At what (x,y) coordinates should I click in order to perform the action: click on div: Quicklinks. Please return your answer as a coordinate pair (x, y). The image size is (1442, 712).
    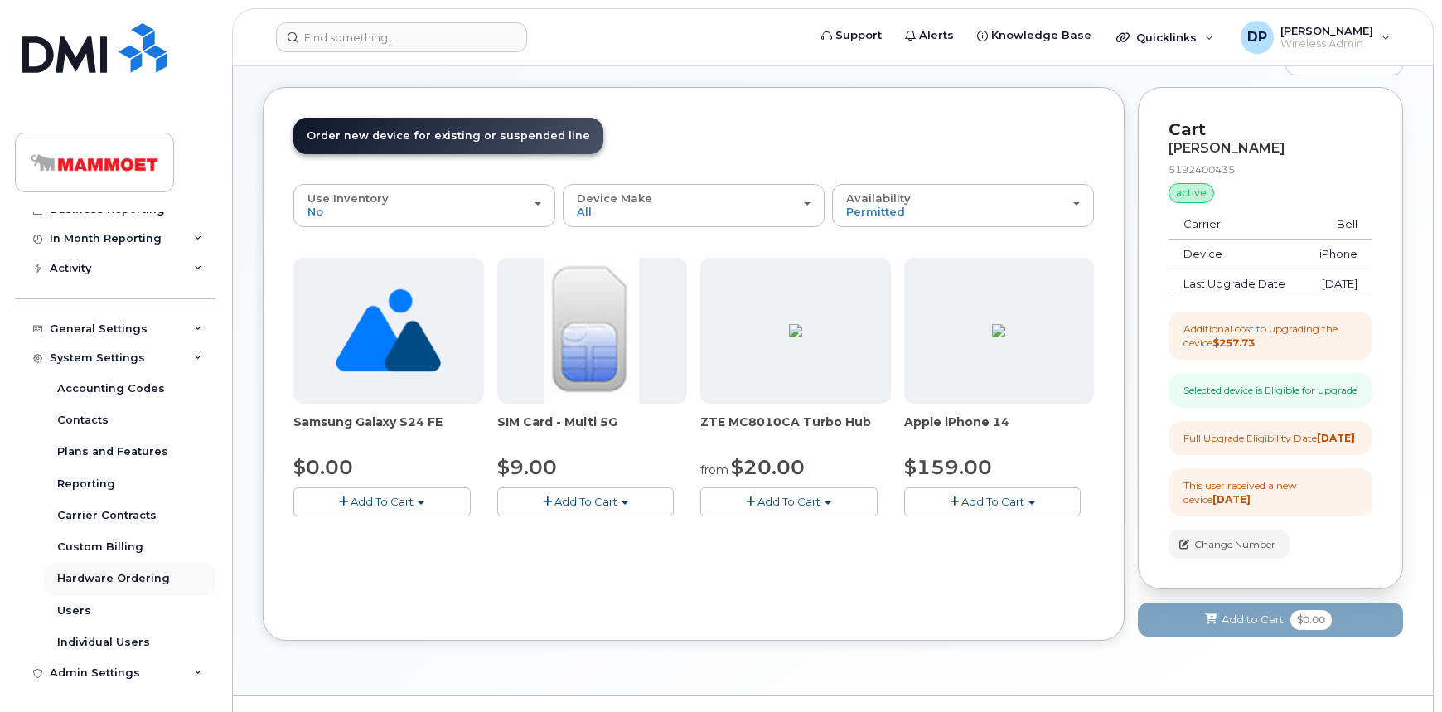
    Looking at the image, I should click on (1165, 37).